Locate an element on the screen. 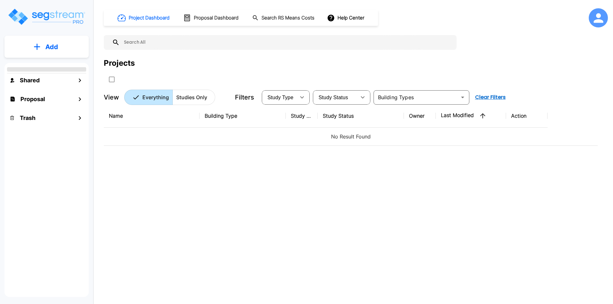 The width and height of the screenshot is (613, 304). h1: Project Dashboard is located at coordinates (149, 18).